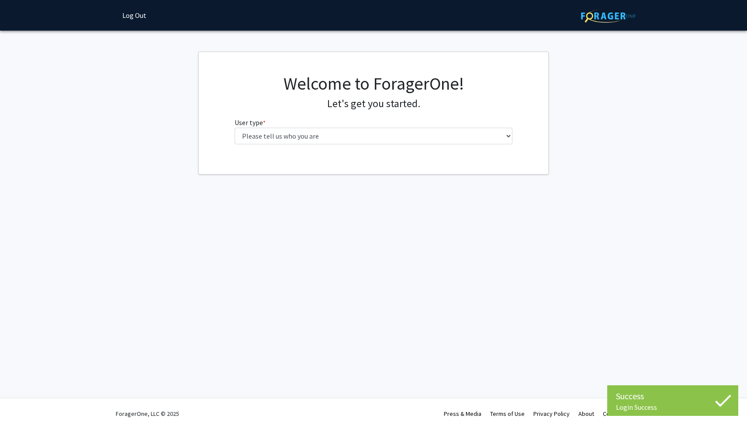  Describe the element at coordinates (617, 413) in the screenshot. I see `a: Contact Us` at that location.